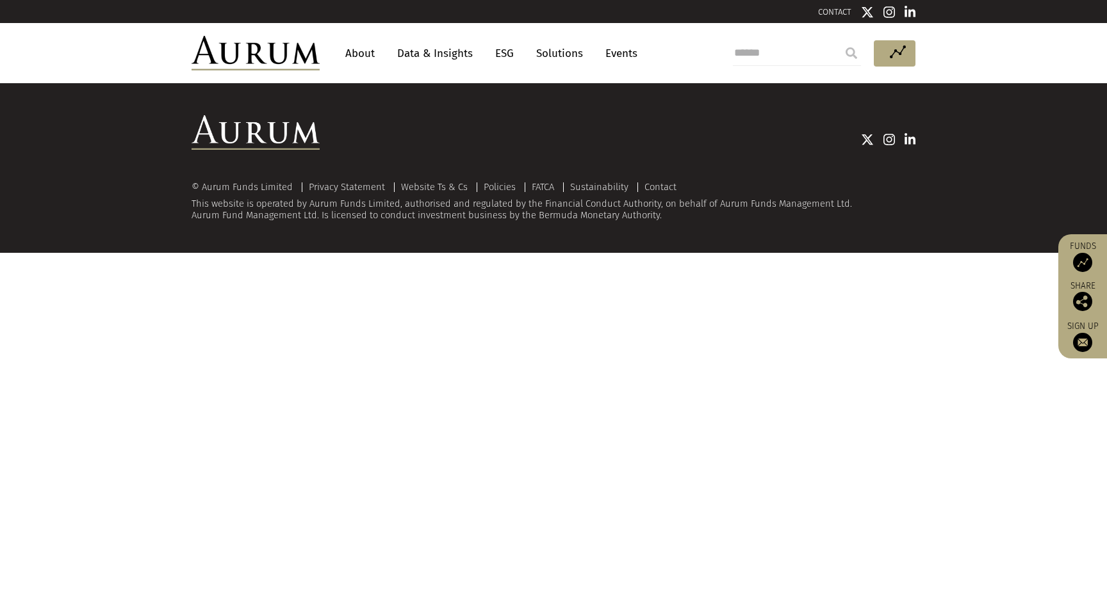 Image resolution: width=1107 pixels, height=592 pixels. Describe the element at coordinates (542, 187) in the screenshot. I see `a: FATCA` at that location.